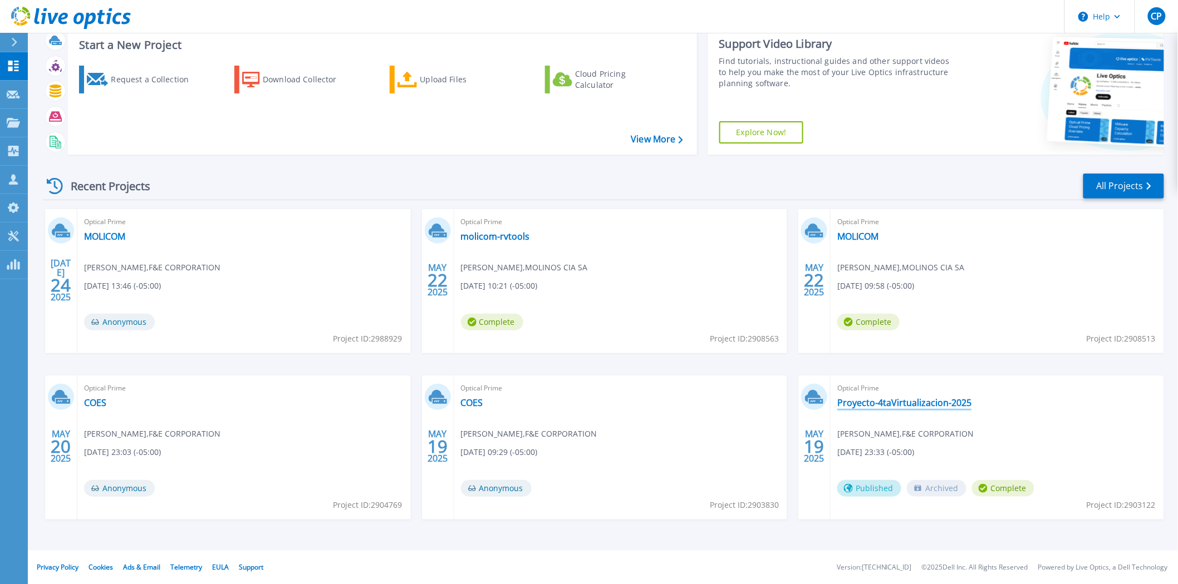  Describe the element at coordinates (141, 80) in the screenshot. I see `a: Request a Collection` at that location.